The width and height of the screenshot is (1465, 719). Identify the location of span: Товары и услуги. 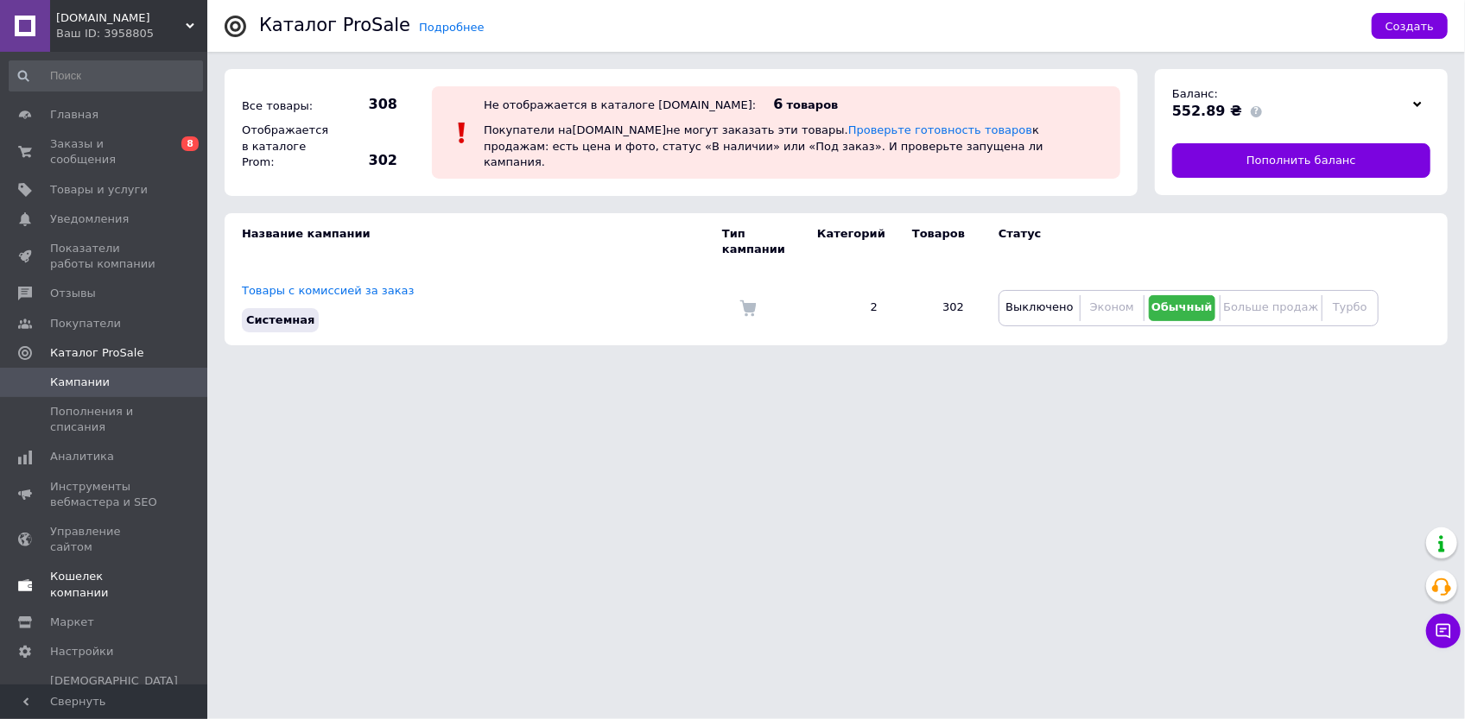
(98, 190).